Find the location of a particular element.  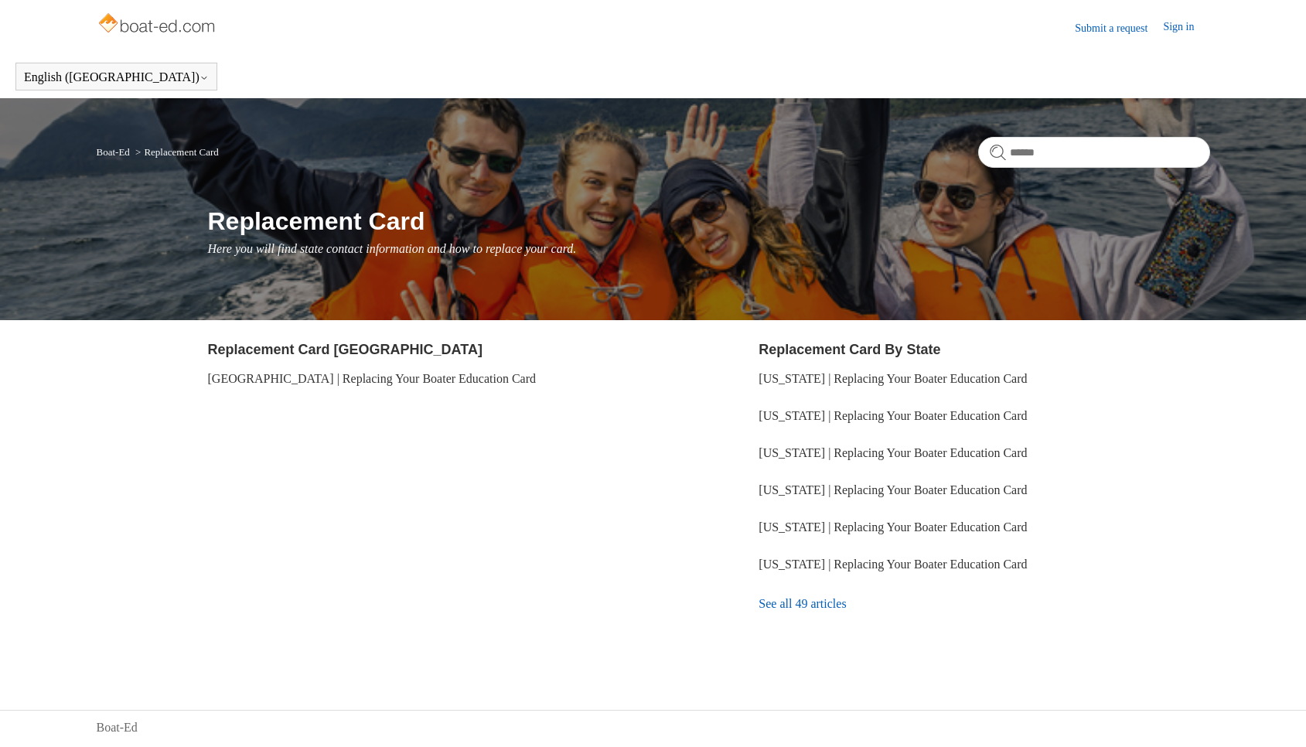

a: Submit a request is located at coordinates (1119, 28).